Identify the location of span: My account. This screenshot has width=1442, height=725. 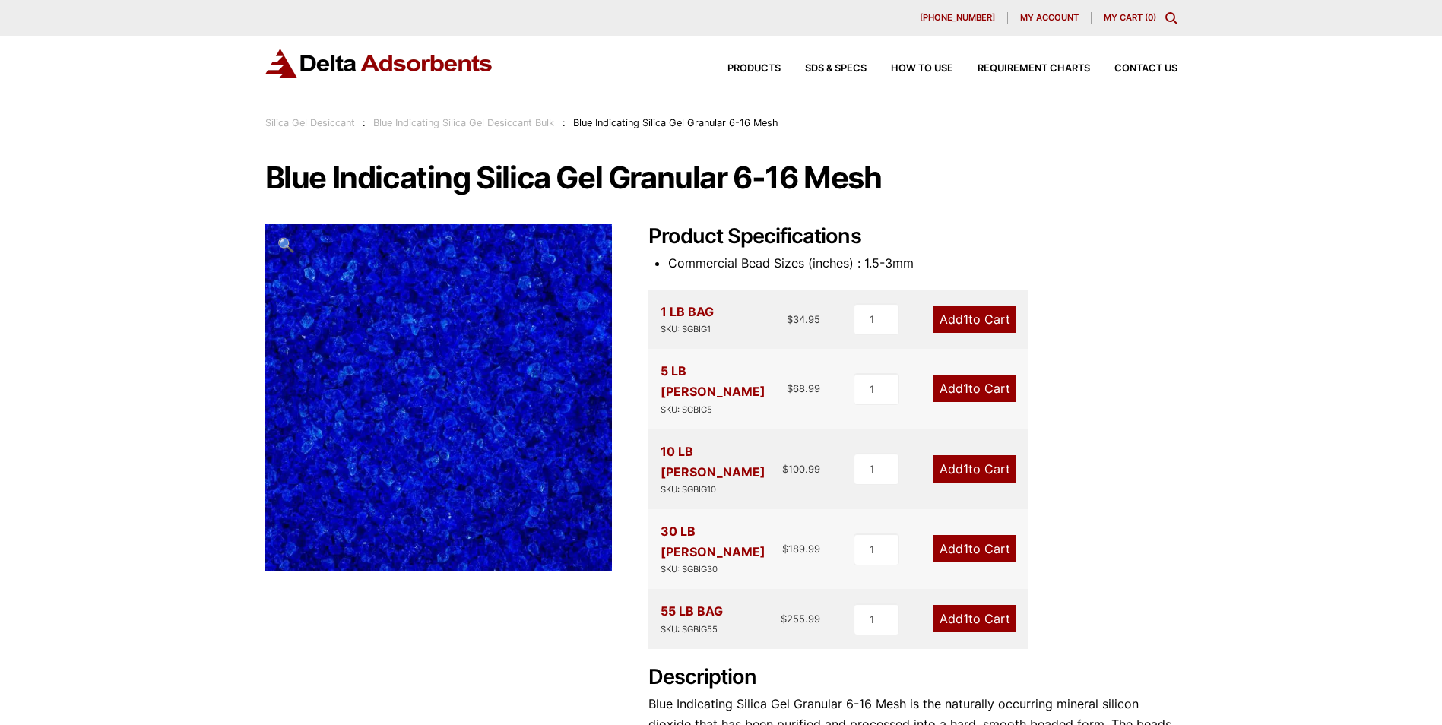
(1049, 17).